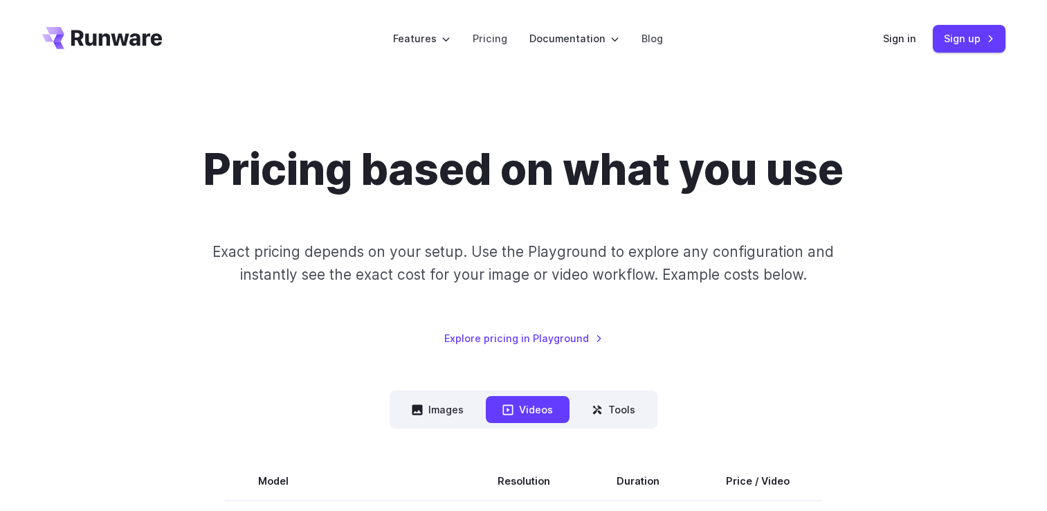  I want to click on label: Features, so click(421, 38).